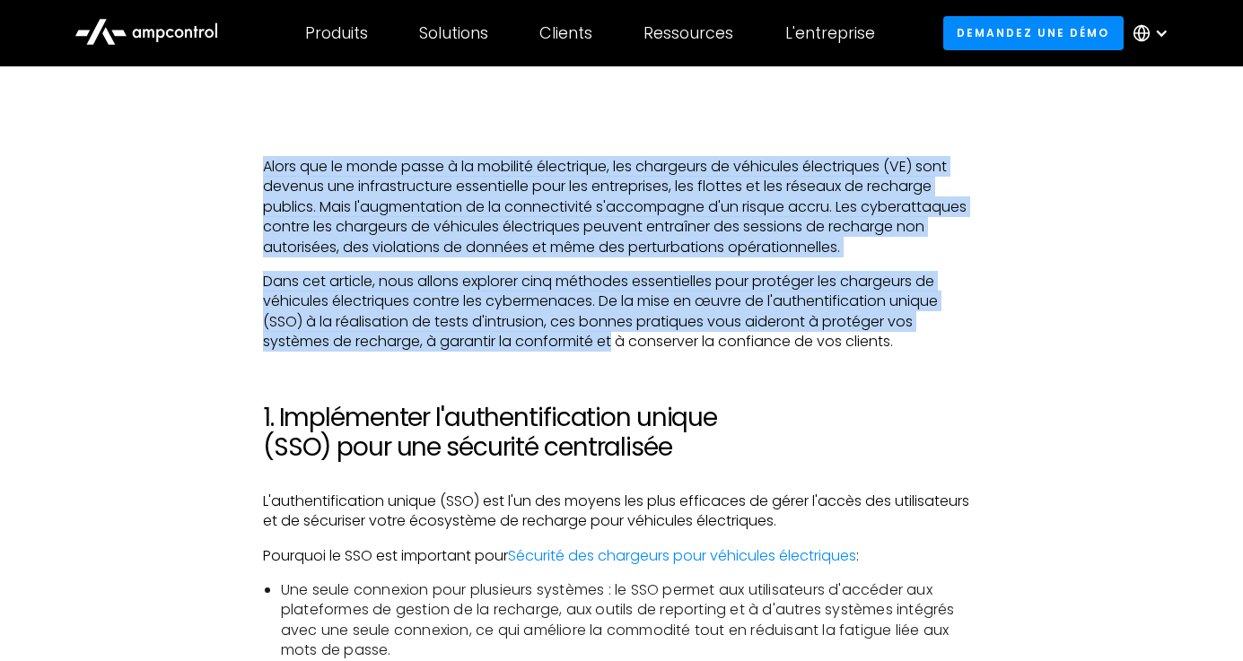 The width and height of the screenshot is (1243, 661). I want to click on div: Clients, so click(565, 33).